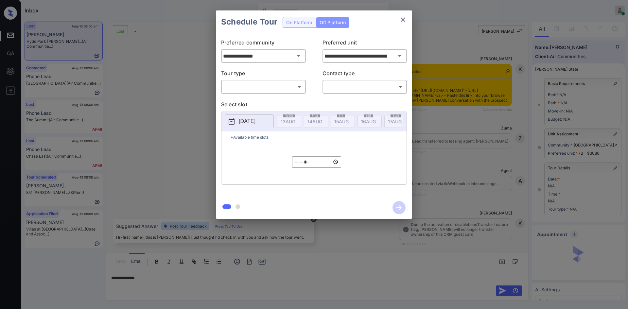 The image size is (628, 309). What do you see at coordinates (263, 44) in the screenshot?
I see `p: Preferred community` at bounding box center [263, 44].